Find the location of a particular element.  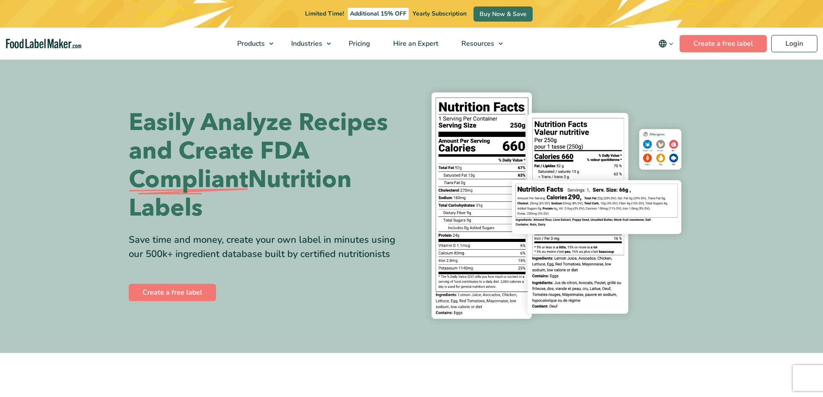

span: Pricing is located at coordinates (359, 44).